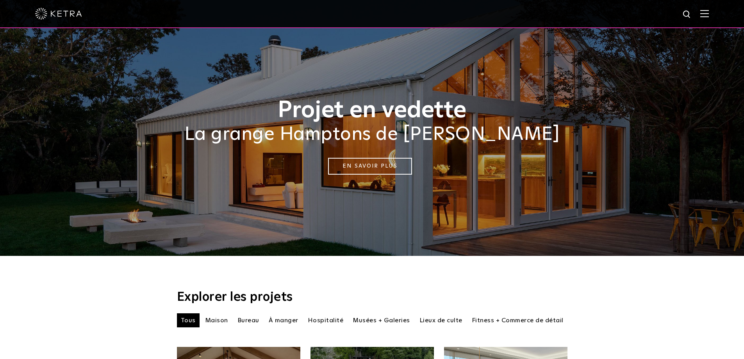  Describe the element at coordinates (687, 14) in the screenshot. I see `img: icône de recherche` at that location.